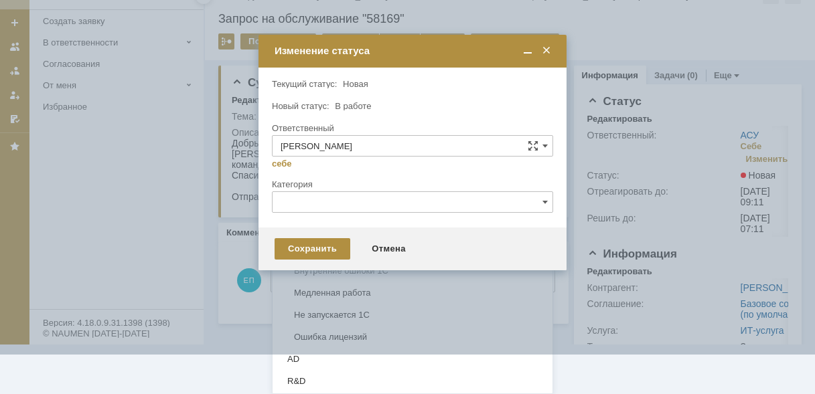 This screenshot has height=394, width=815. What do you see at coordinates (414, 51) in the screenshot?
I see `div: Изменение статуса` at bounding box center [414, 51].